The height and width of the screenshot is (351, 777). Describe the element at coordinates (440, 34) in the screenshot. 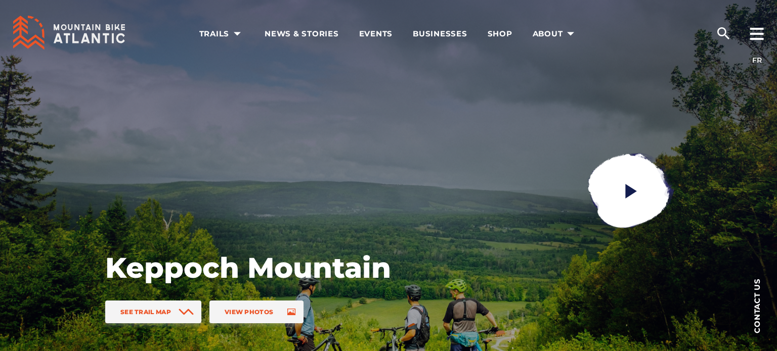

I see `span: Businesses` at that location.